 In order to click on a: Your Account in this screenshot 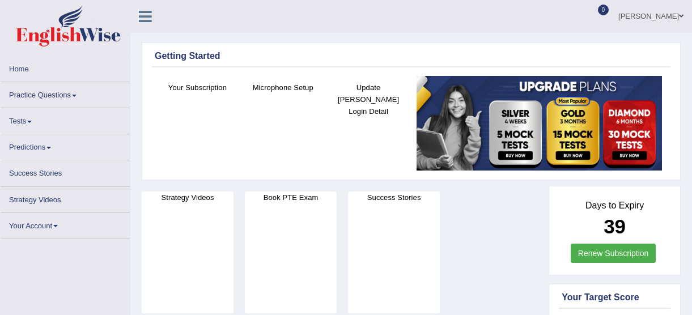, I will do `click(65, 224)`.